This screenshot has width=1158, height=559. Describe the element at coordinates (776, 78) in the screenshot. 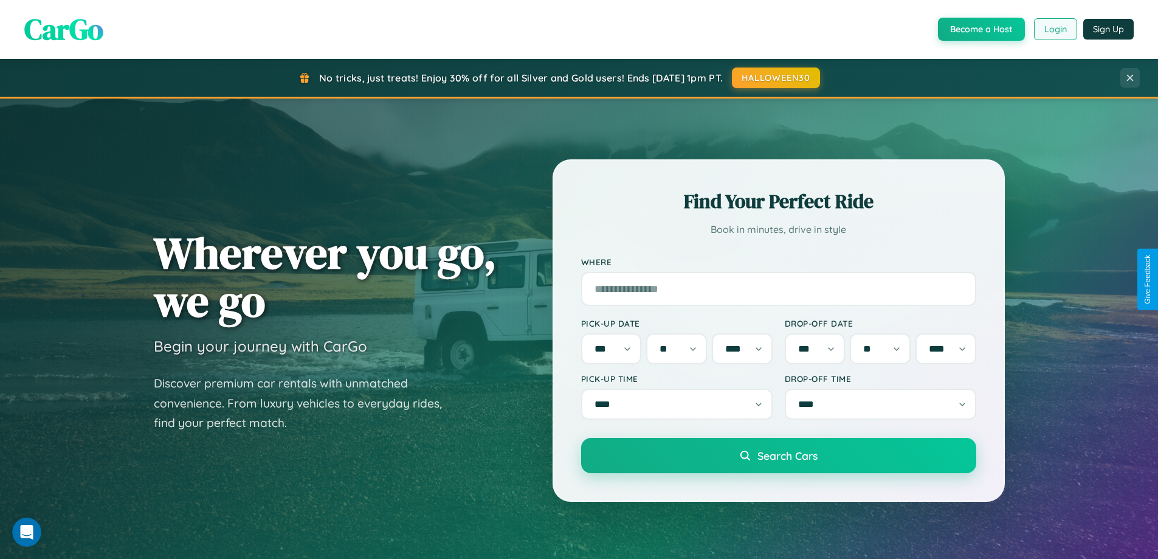

I see `button: HALLOWEEN30` at that location.